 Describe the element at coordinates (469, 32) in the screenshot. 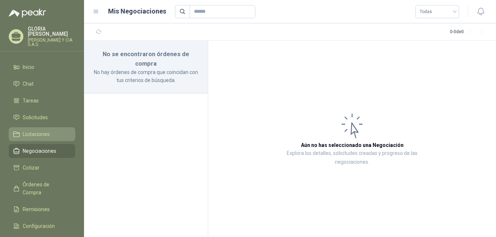

I see `div: 0 - 0 de 0` at that location.